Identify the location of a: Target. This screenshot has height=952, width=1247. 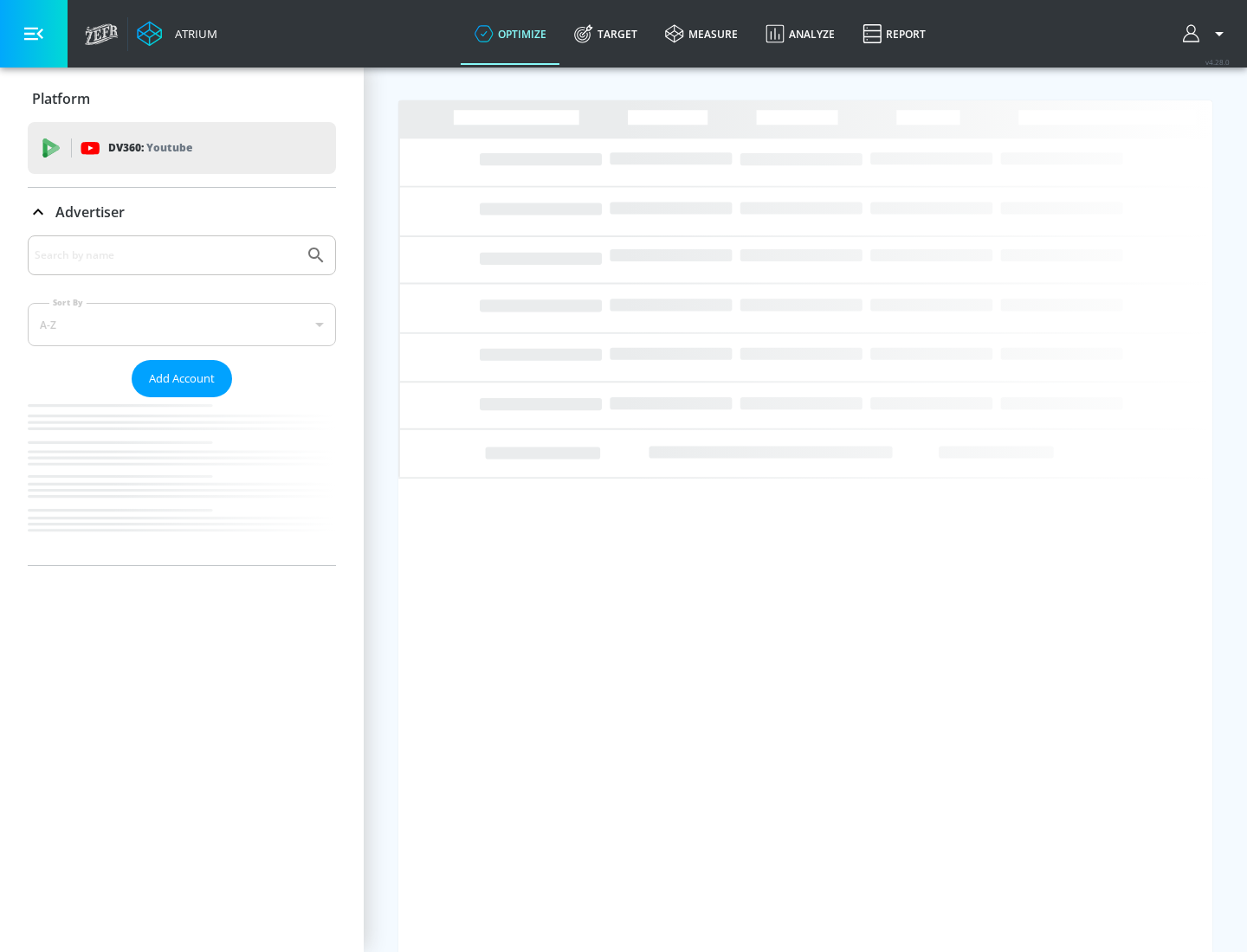
(605, 34).